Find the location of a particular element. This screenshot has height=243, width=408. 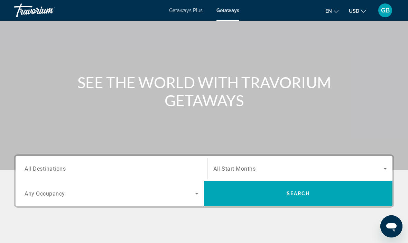

span: GB is located at coordinates (385, 10).